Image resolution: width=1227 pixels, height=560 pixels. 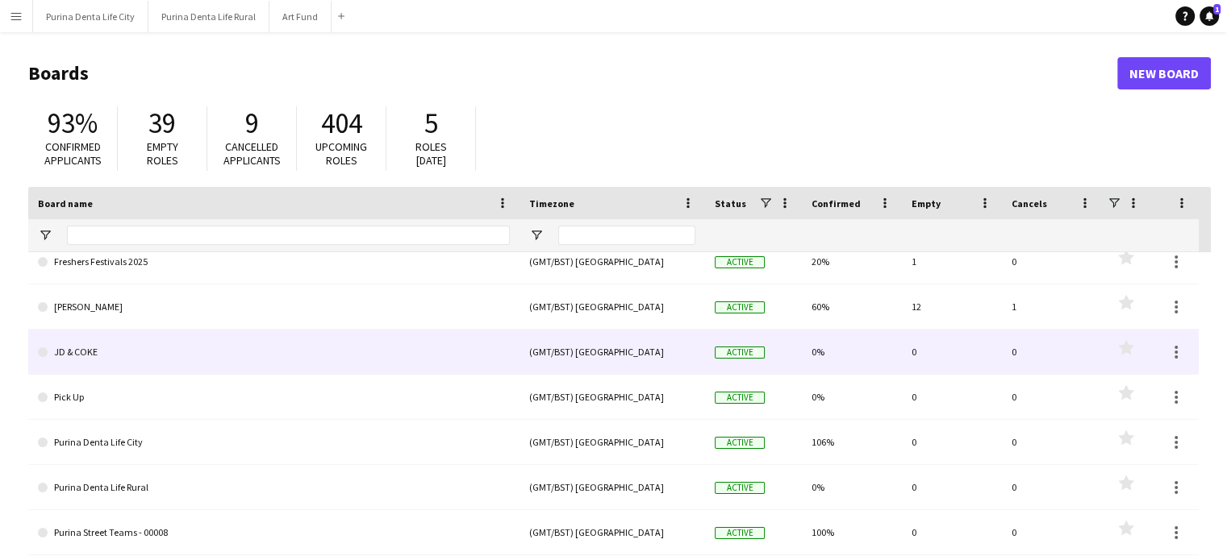 What do you see at coordinates (90, 16) in the screenshot?
I see `button: Purina Denta Life City` at bounding box center [90, 16].